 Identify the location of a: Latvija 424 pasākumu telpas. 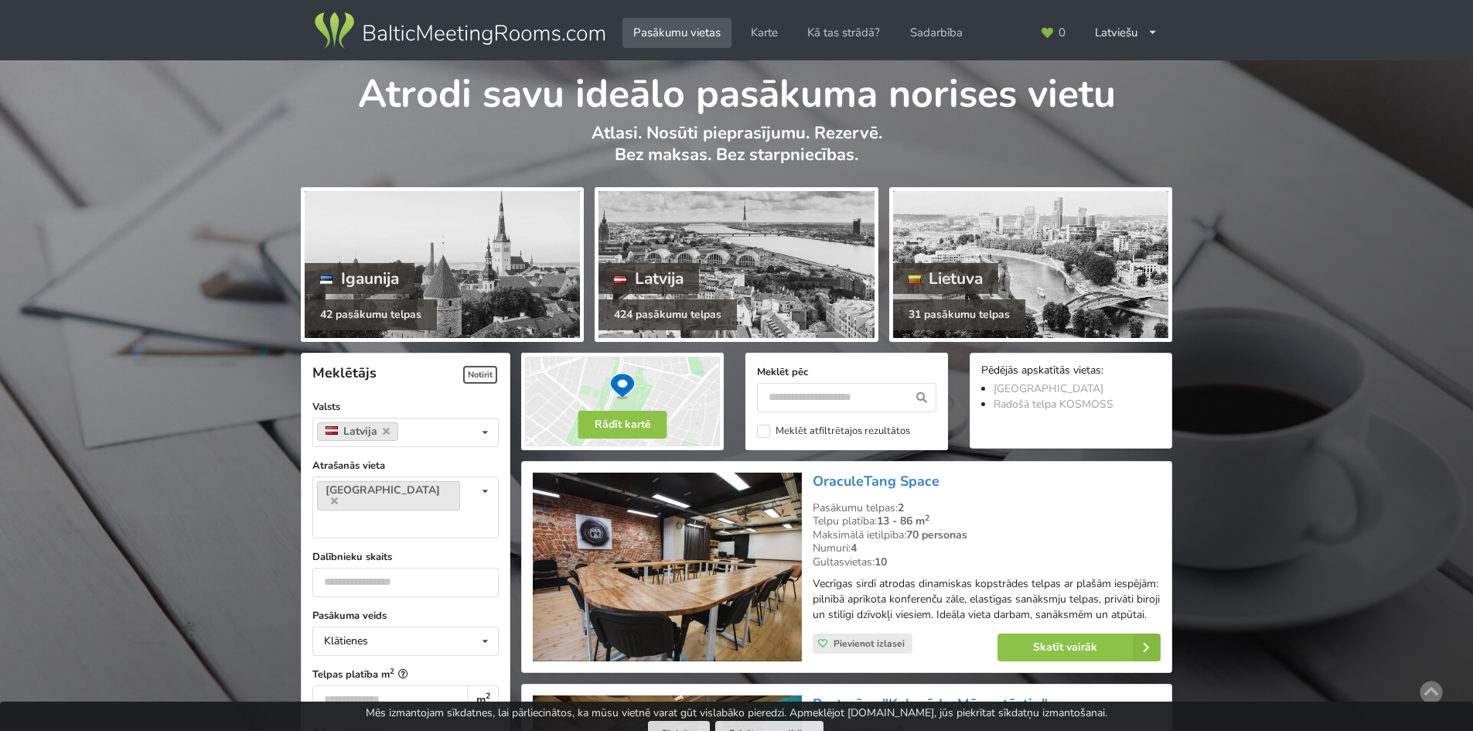
(736, 264).